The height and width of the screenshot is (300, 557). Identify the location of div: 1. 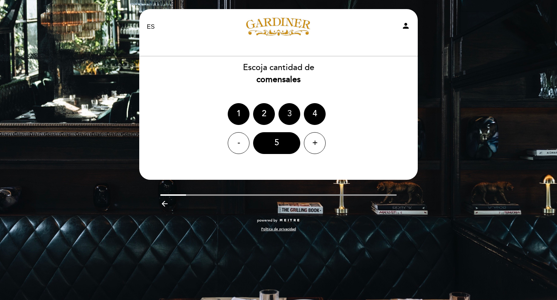
(239, 114).